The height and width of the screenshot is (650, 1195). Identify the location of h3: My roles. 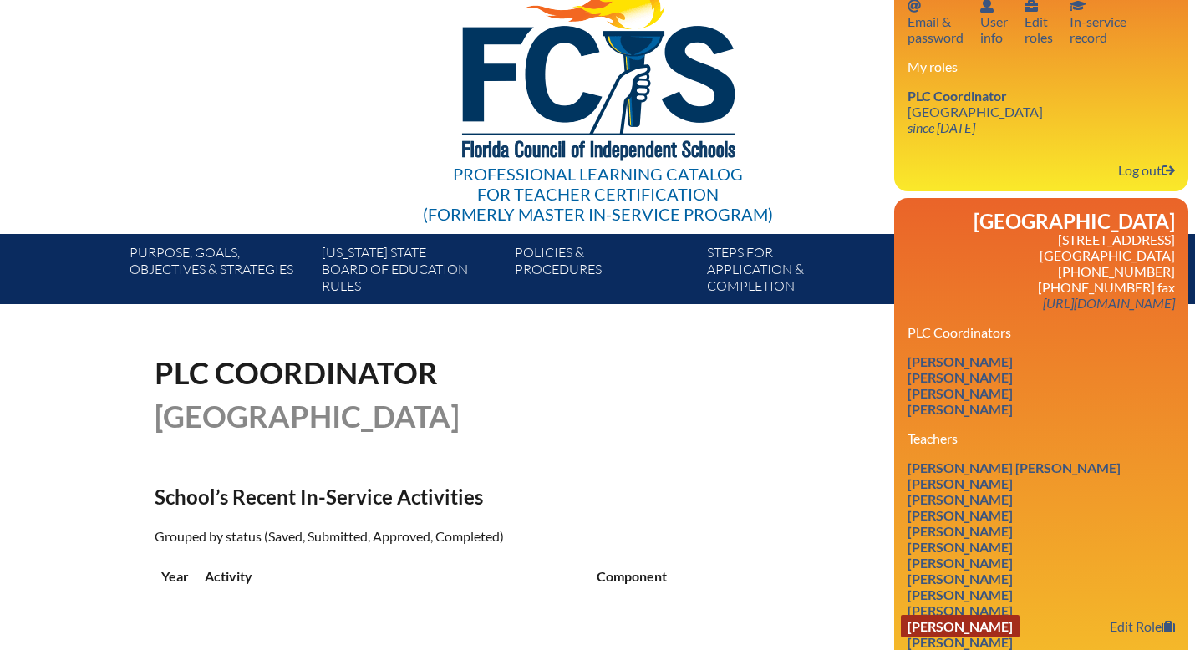
(1041, 66).